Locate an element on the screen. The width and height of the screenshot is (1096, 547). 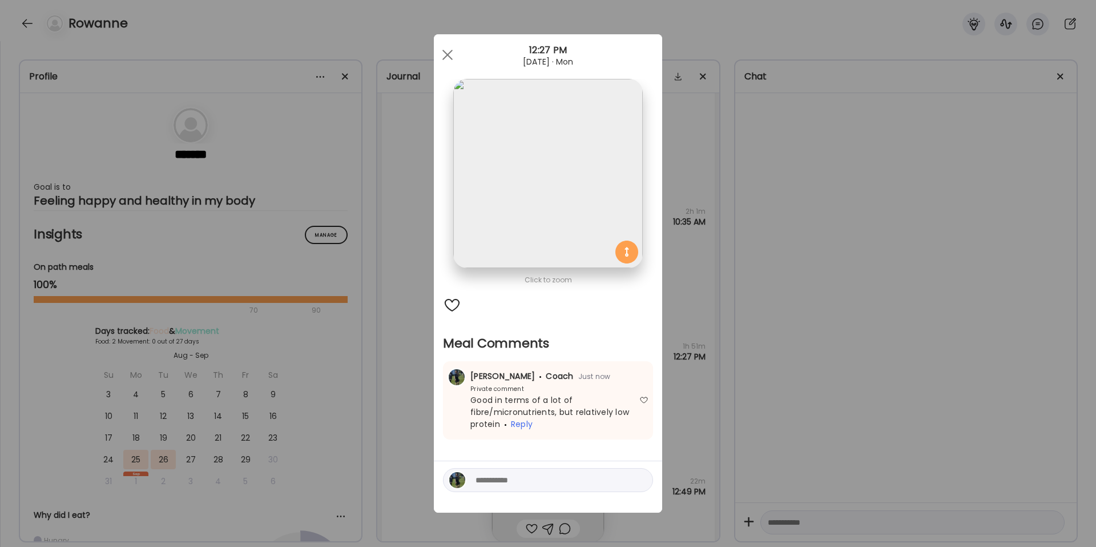
span: Good in terms of a lot of fibre/micronutrients, but relatively low protein is located at coordinates (550, 412).